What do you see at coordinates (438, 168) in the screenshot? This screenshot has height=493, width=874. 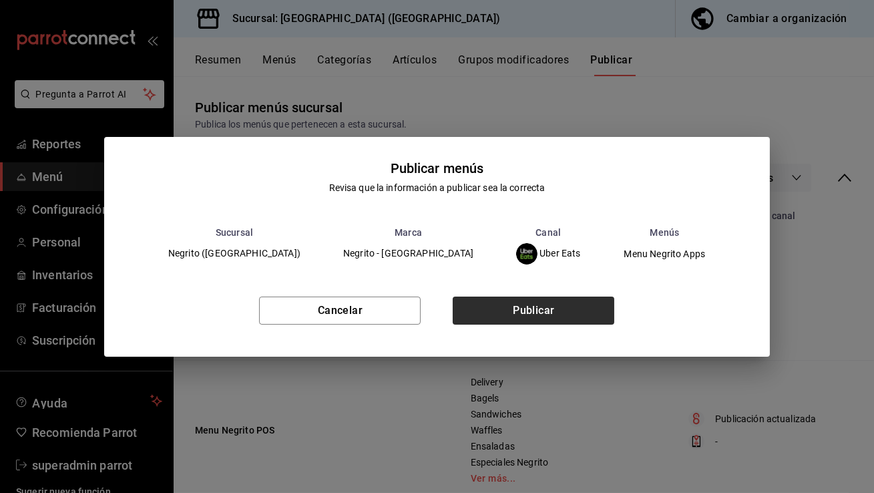 I see `div: Publicar menús` at bounding box center [438, 168].